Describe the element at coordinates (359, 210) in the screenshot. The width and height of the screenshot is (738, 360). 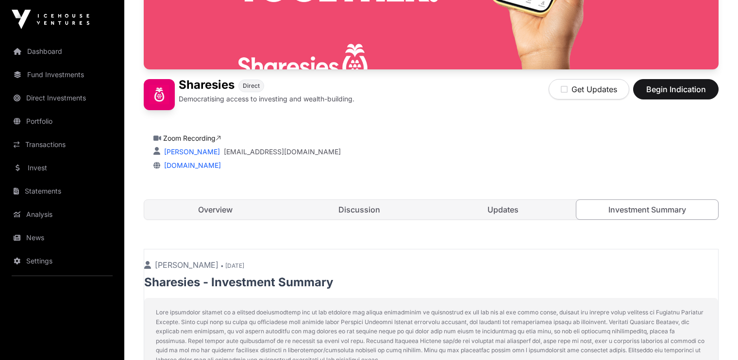
I see `a: Discussion` at that location.